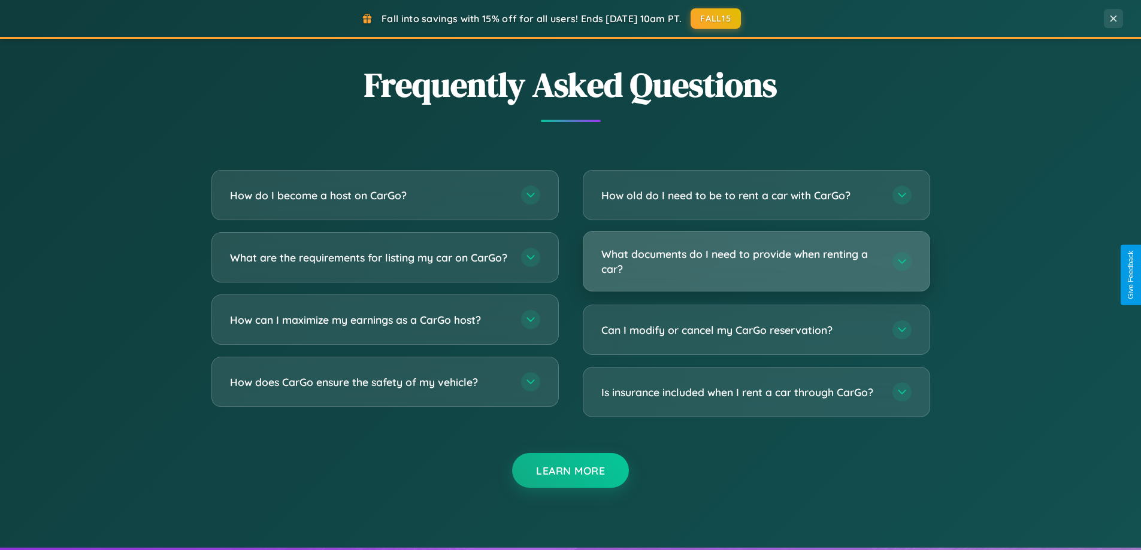 Image resolution: width=1141 pixels, height=550 pixels. I want to click on h3: How old do I need to be to rent a car with CarGo?, so click(741, 195).